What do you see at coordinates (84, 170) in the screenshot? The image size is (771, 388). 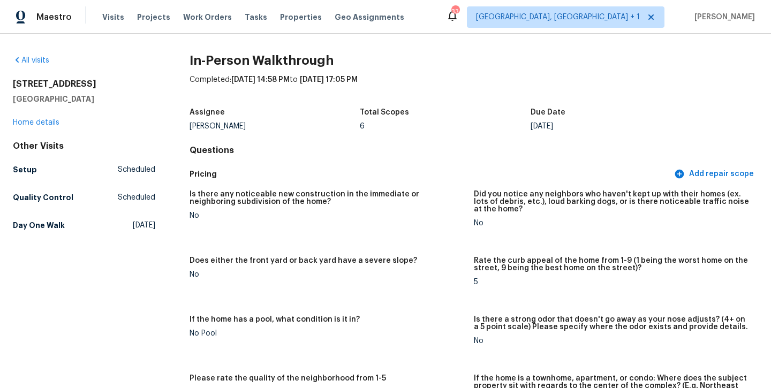 I see `a: SetupScheduled` at bounding box center [84, 170].